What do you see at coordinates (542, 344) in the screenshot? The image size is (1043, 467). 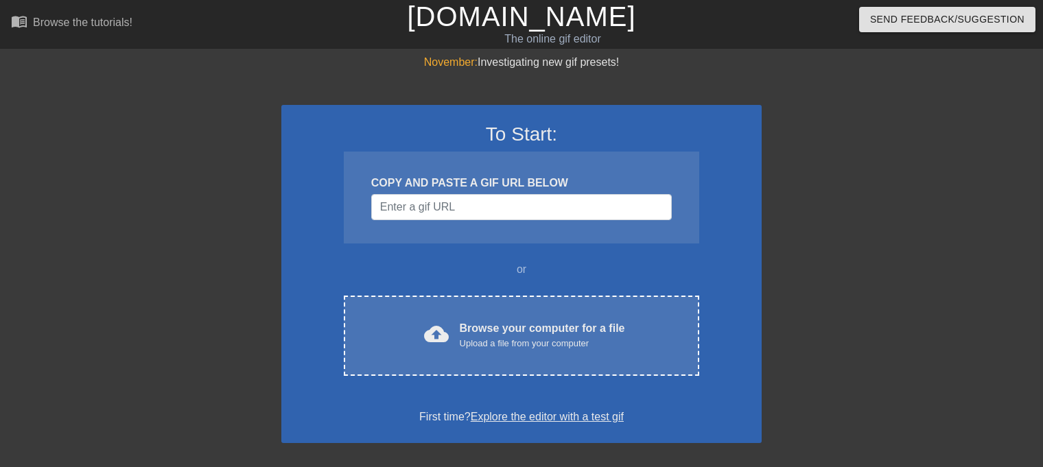 I see `div: Upload a file from your computer` at bounding box center [542, 344].